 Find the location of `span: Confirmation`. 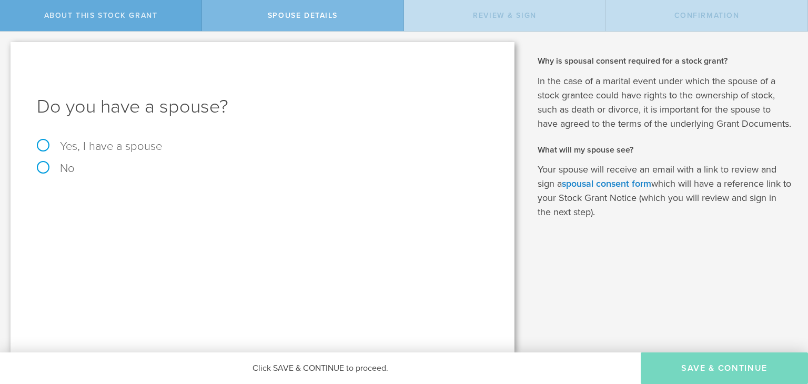

span: Confirmation is located at coordinates (707, 15).